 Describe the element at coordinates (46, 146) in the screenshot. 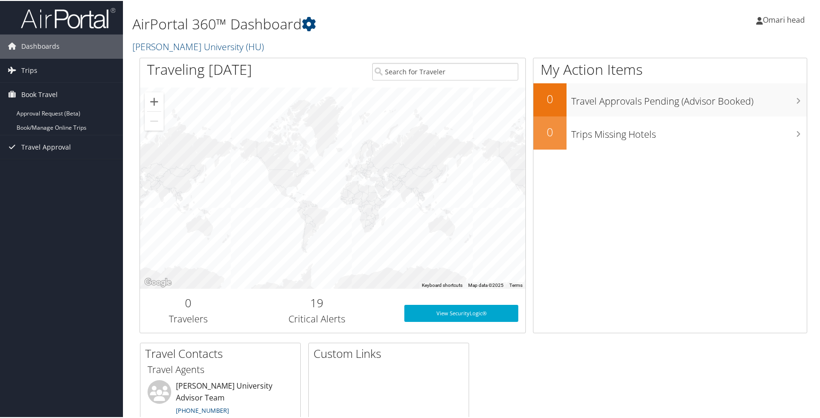

I see `span: Travel Approval` at that location.